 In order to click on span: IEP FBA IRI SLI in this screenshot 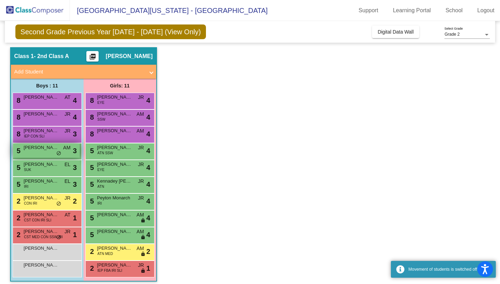, I will do `click(110, 270)`.